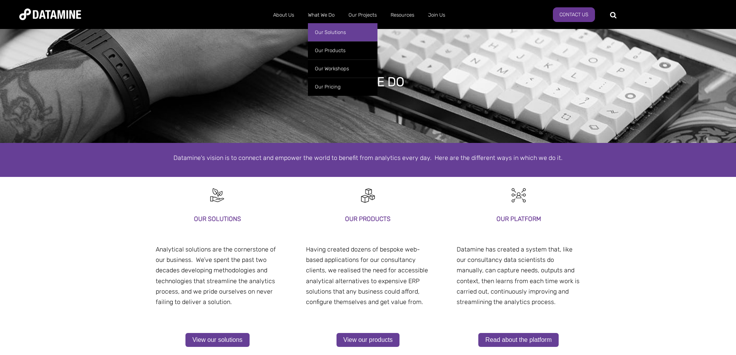  I want to click on img: Datamine, so click(50, 14).